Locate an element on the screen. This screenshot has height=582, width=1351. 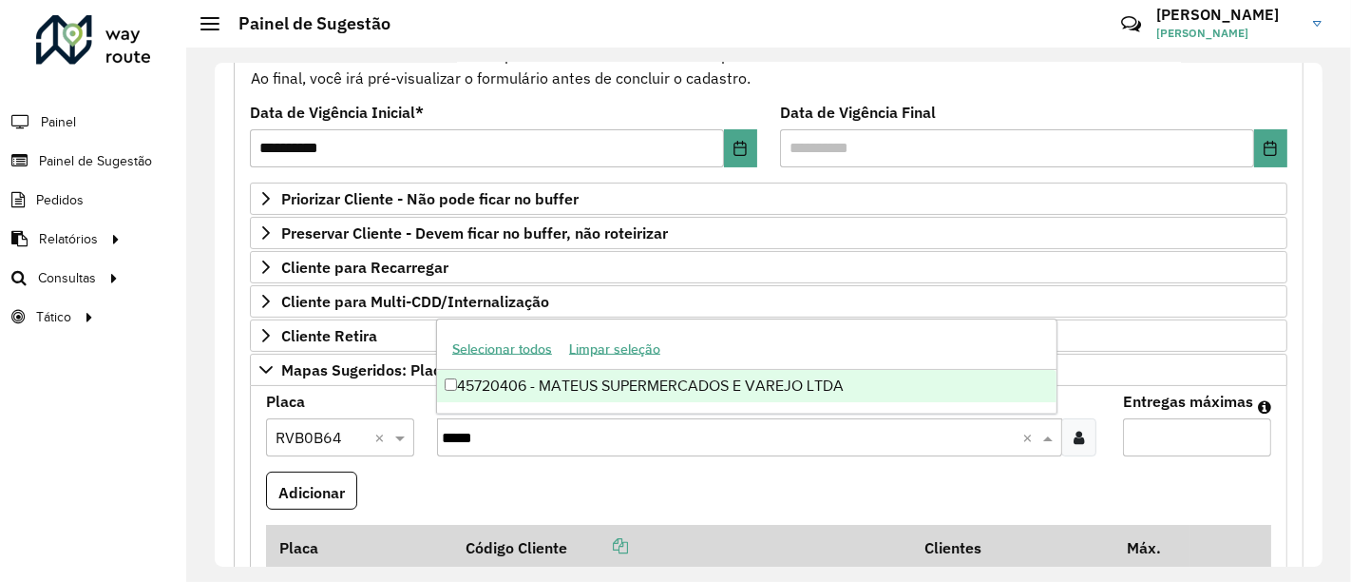
ng-dropdown-panel: Lista de opções is located at coordinates (747, 366).